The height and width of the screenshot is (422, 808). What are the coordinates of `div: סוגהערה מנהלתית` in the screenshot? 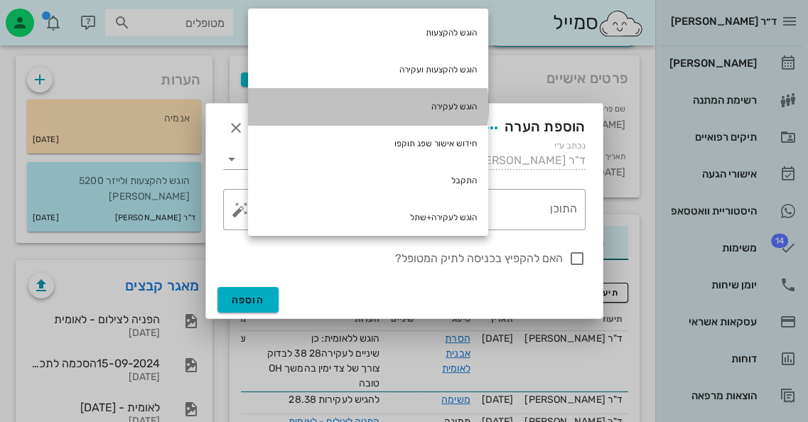 It's located at (294, 160).